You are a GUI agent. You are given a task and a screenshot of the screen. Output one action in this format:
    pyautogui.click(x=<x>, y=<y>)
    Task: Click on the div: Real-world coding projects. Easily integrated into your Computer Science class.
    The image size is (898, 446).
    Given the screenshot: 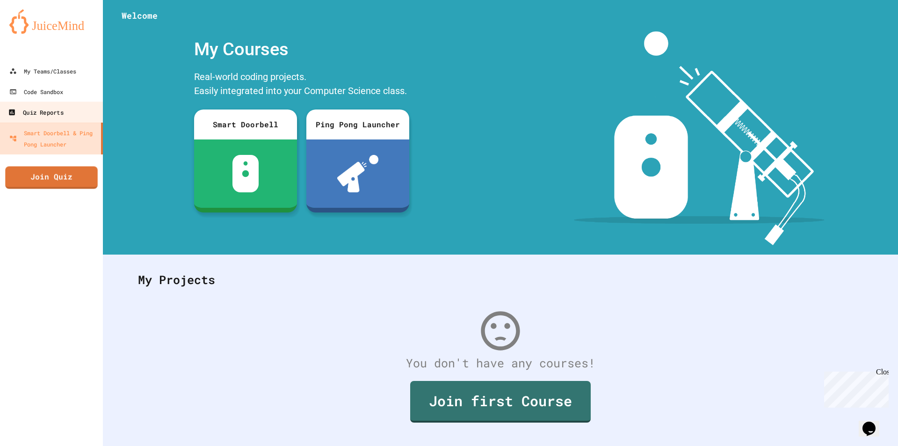 What is the action you would take?
    pyautogui.click(x=302, y=85)
    